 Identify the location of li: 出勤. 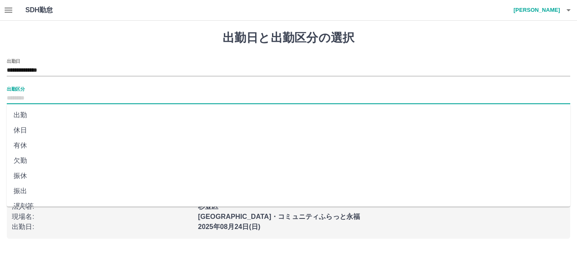
(288, 115).